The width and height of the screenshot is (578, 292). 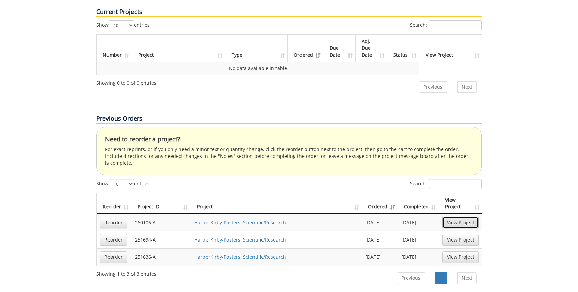 I want to click on th: Status: activate to sort column ascending, so click(x=404, y=48).